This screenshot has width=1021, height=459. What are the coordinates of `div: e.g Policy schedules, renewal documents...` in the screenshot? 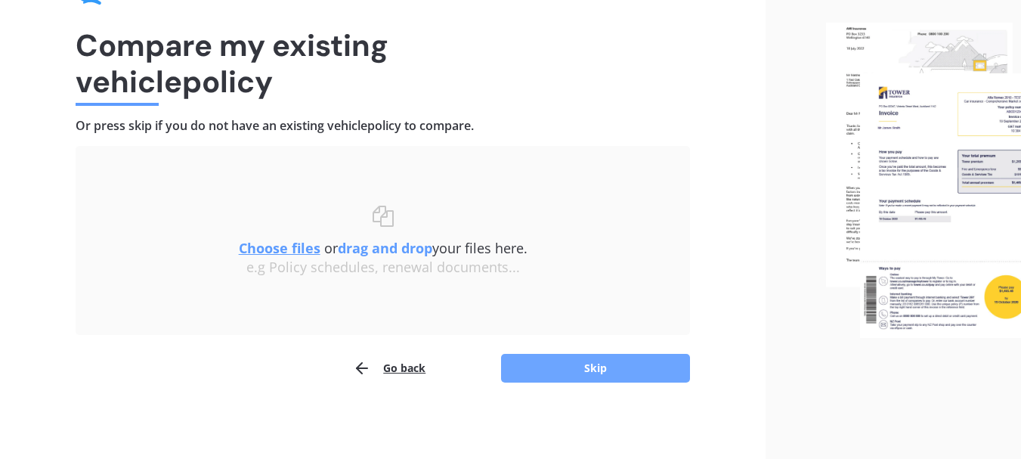 It's located at (383, 268).